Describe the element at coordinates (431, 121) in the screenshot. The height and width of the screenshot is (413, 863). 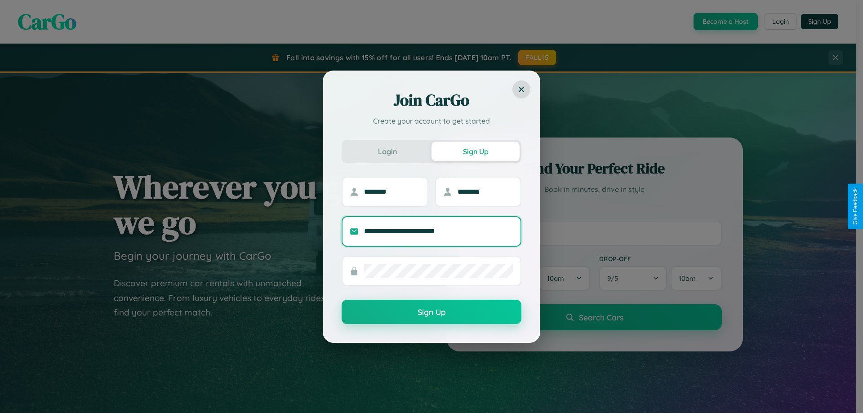
I see `p: Create your account to get started` at that location.